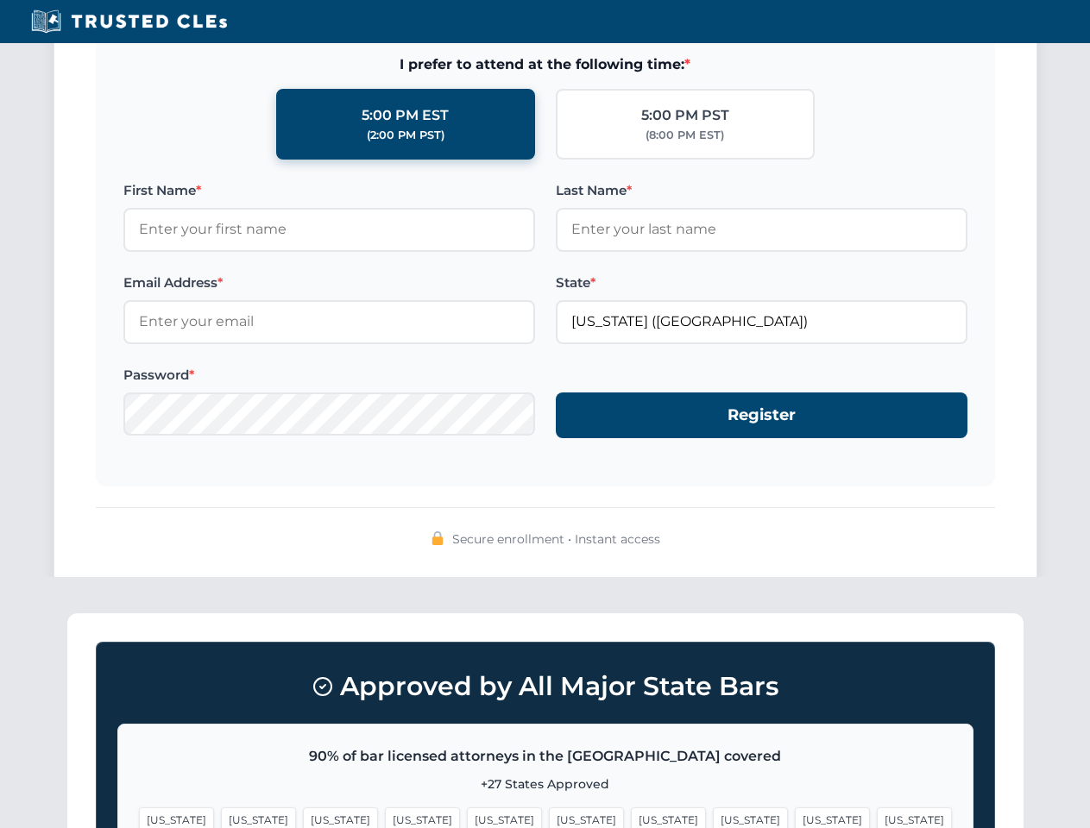  Describe the element at coordinates (329, 375) in the screenshot. I see `label: Password` at that location.